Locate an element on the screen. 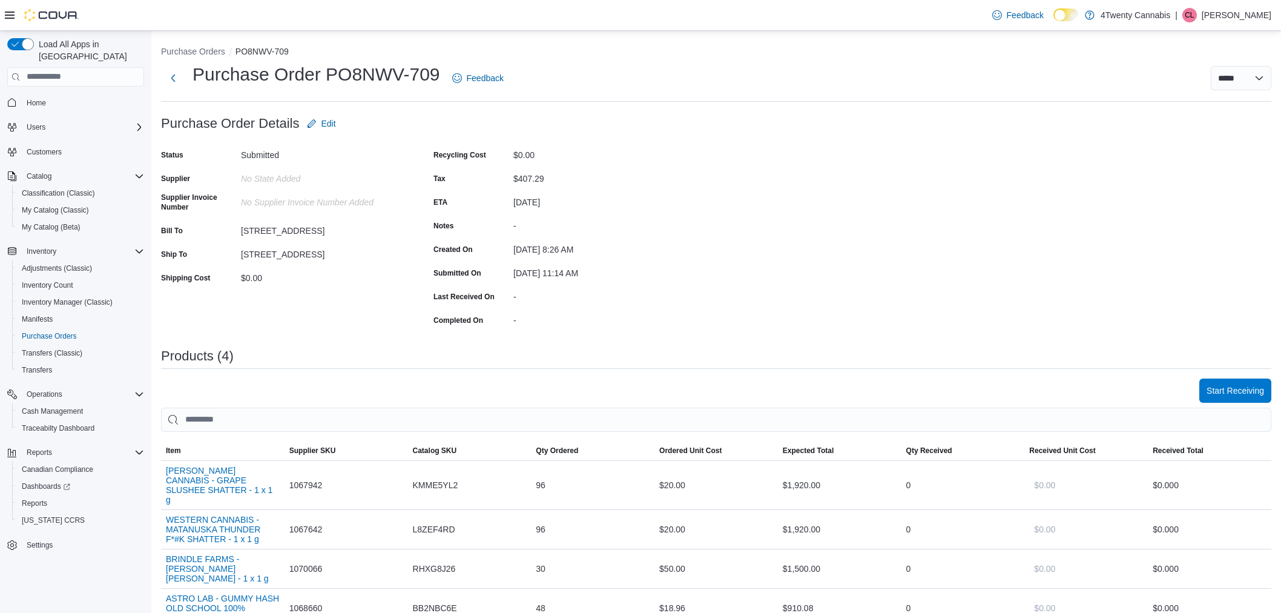 This screenshot has height=613, width=1281. label: Submitted On is located at coordinates (457, 273).